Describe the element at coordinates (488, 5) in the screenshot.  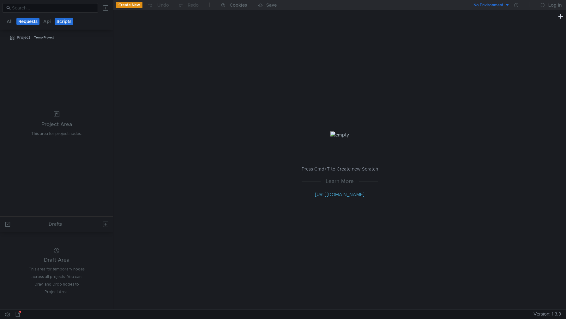
I see `div: No Environment` at that location.